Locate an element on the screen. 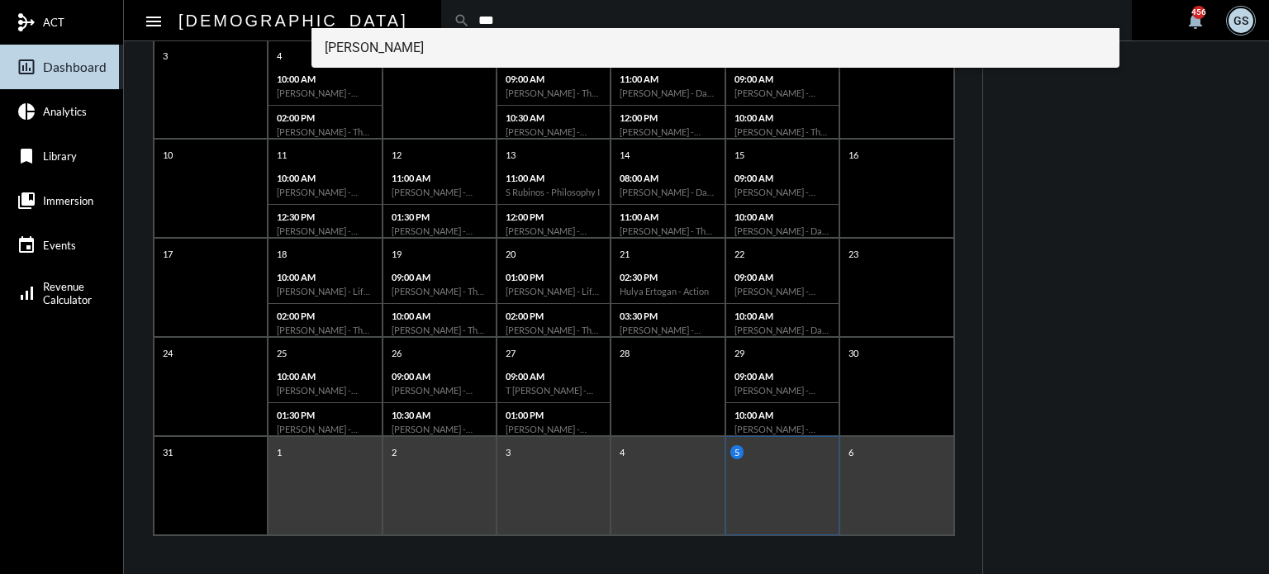  p: 11 is located at coordinates (282, 154).